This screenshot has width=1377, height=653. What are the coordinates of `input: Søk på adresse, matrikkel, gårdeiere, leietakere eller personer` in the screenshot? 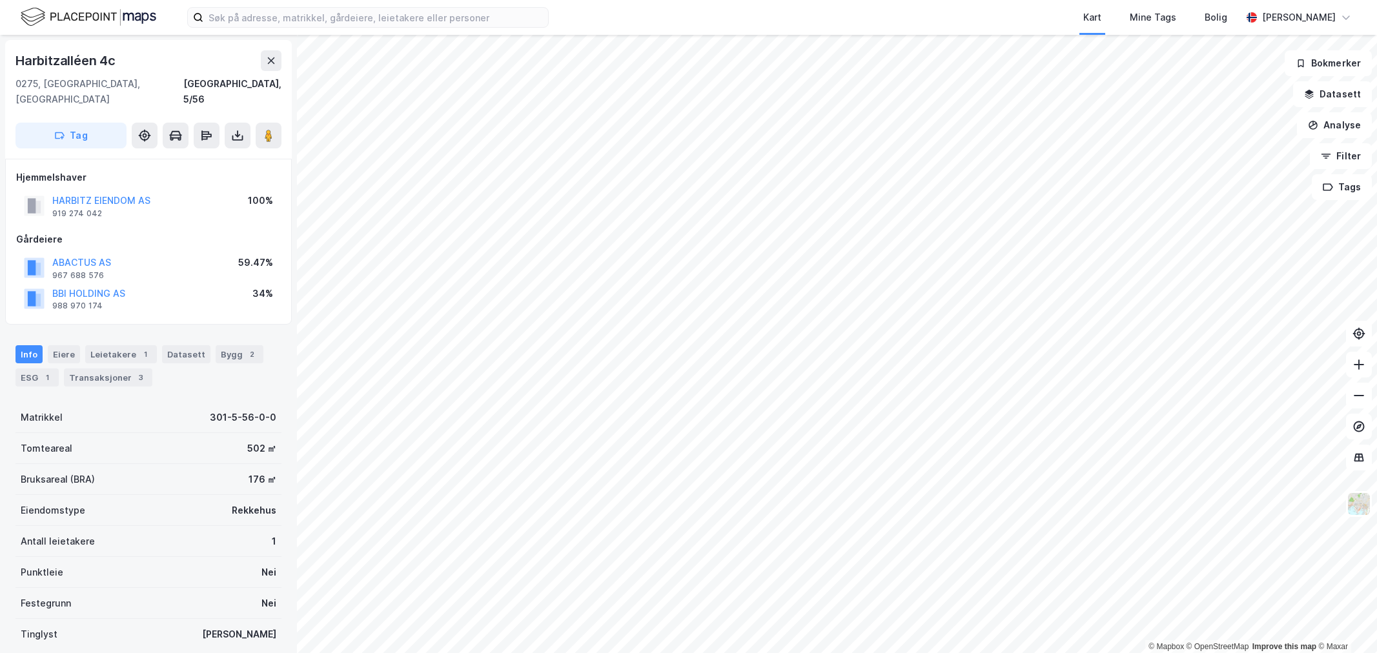 It's located at (376, 17).